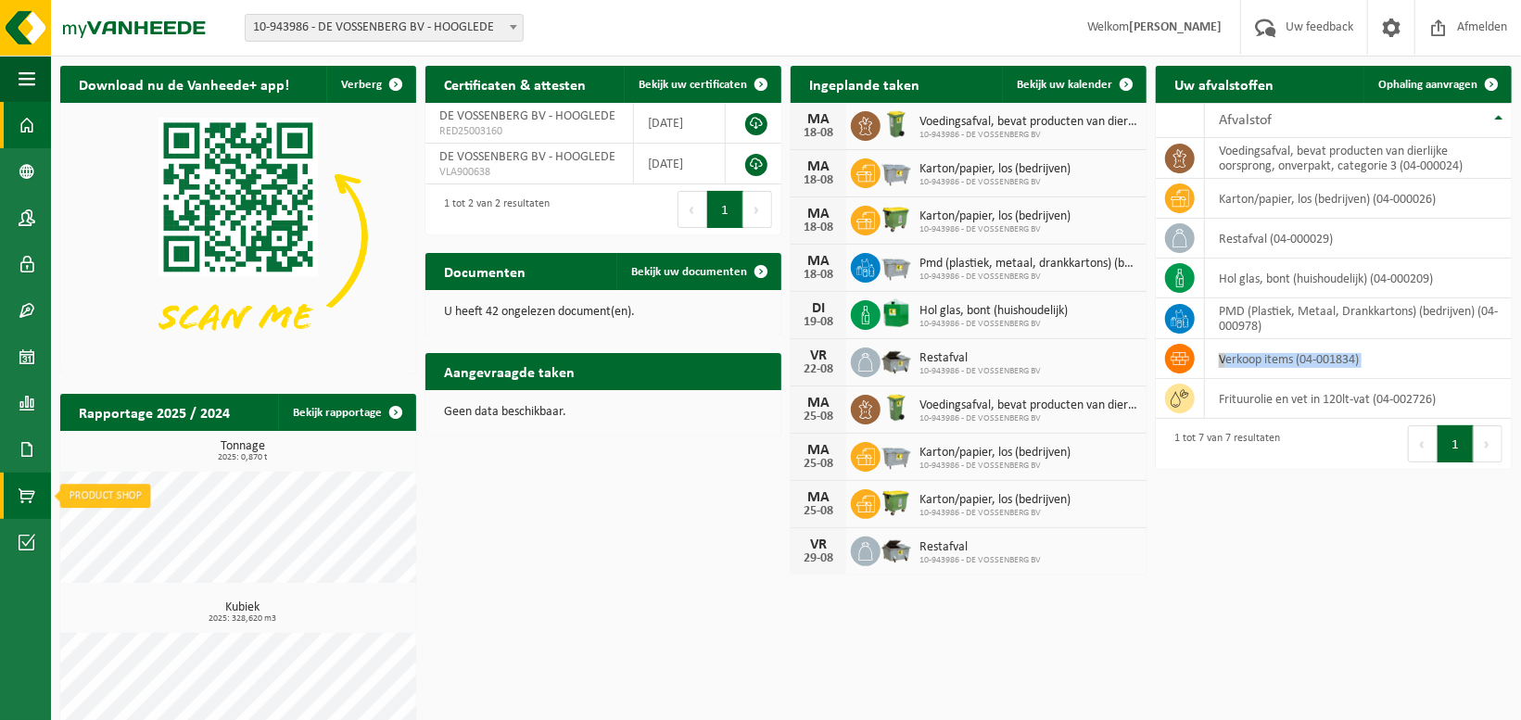  I want to click on h2: Ingeplande taken, so click(864, 83).